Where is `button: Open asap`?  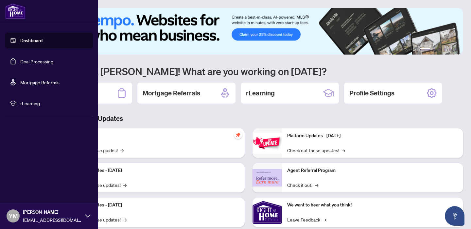 button: Open asap is located at coordinates (455, 216).